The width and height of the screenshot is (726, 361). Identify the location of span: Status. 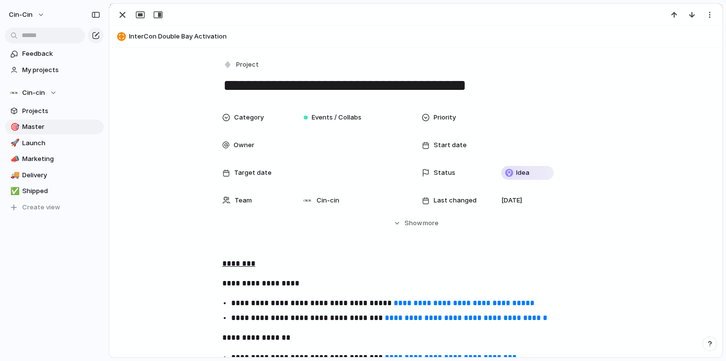
(445, 173).